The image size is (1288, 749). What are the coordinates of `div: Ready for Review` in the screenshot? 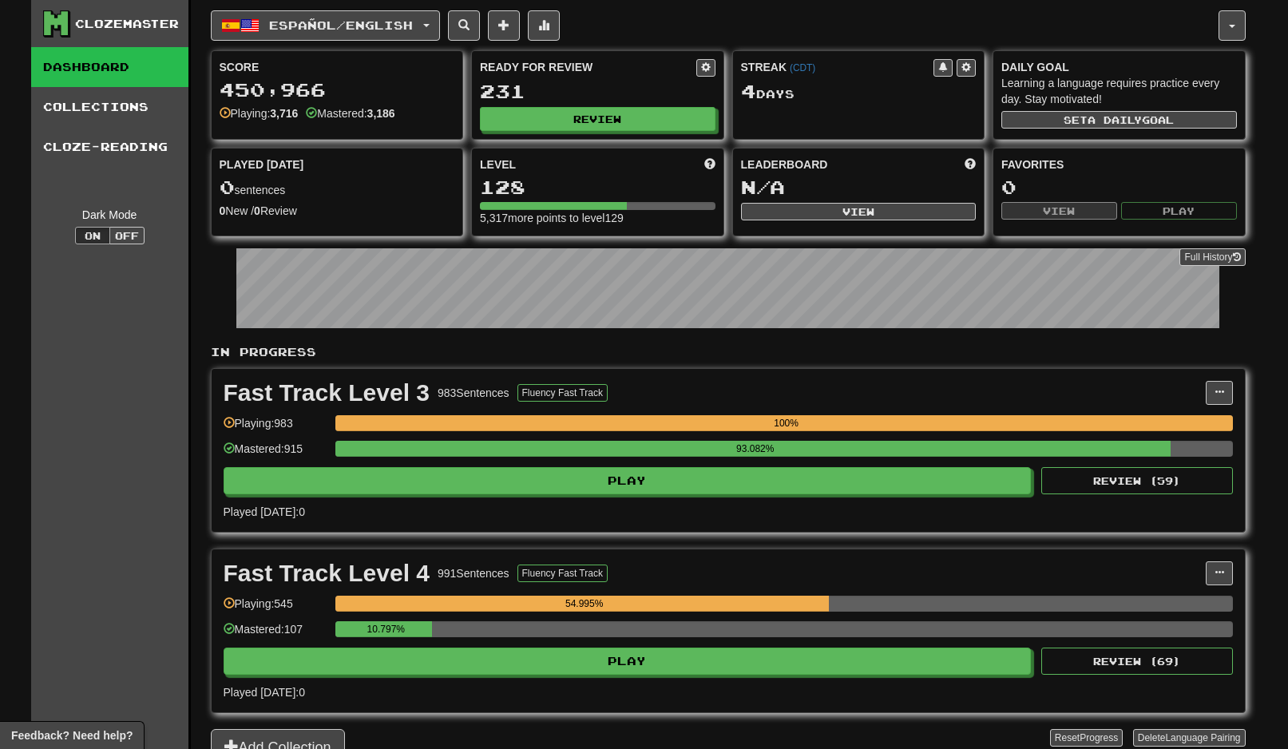 It's located at (588, 67).